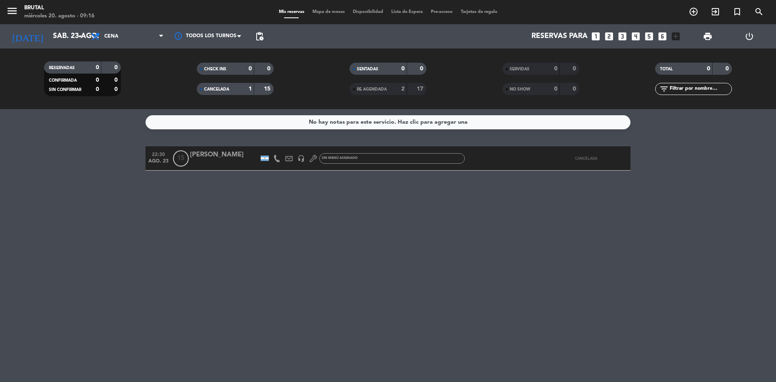 Image resolution: width=776 pixels, height=382 pixels. Describe the element at coordinates (663, 36) in the screenshot. I see `i: looks_6` at that location.